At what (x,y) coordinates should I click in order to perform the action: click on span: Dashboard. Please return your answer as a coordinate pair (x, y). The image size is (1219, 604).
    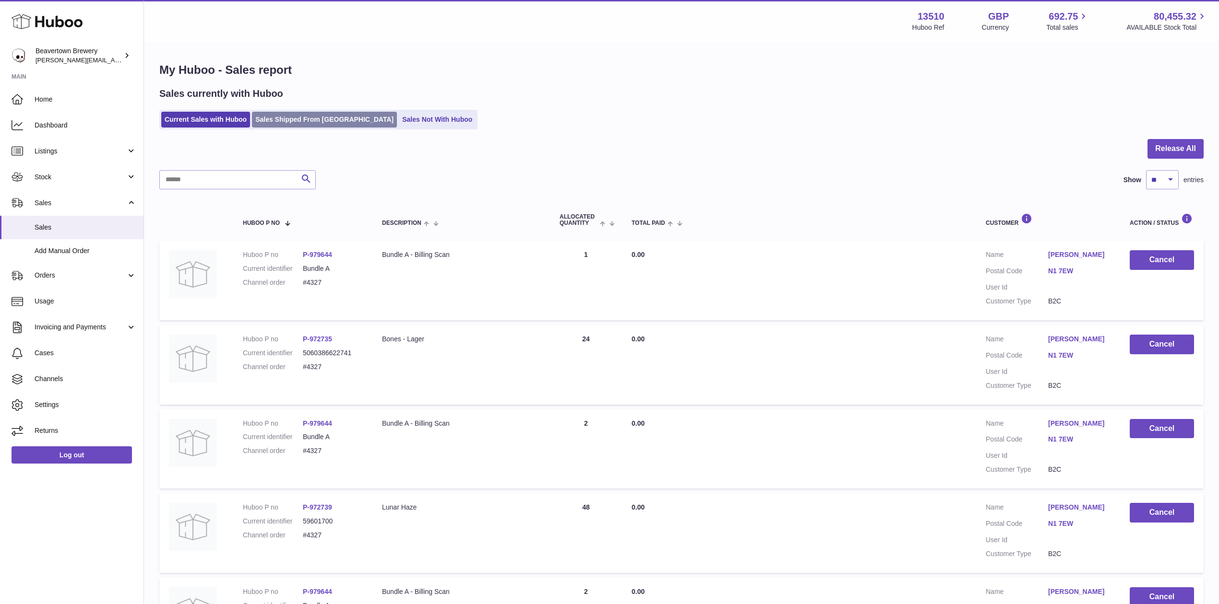
    Looking at the image, I should click on (85, 125).